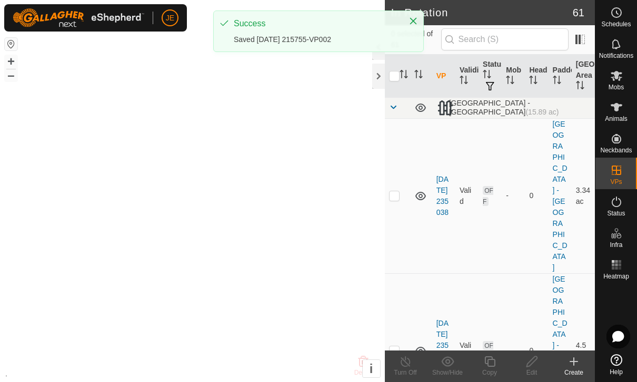 Image resolution: width=637 pixels, height=382 pixels. Describe the element at coordinates (505, 39) in the screenshot. I see `input: Search (S)` at that location.